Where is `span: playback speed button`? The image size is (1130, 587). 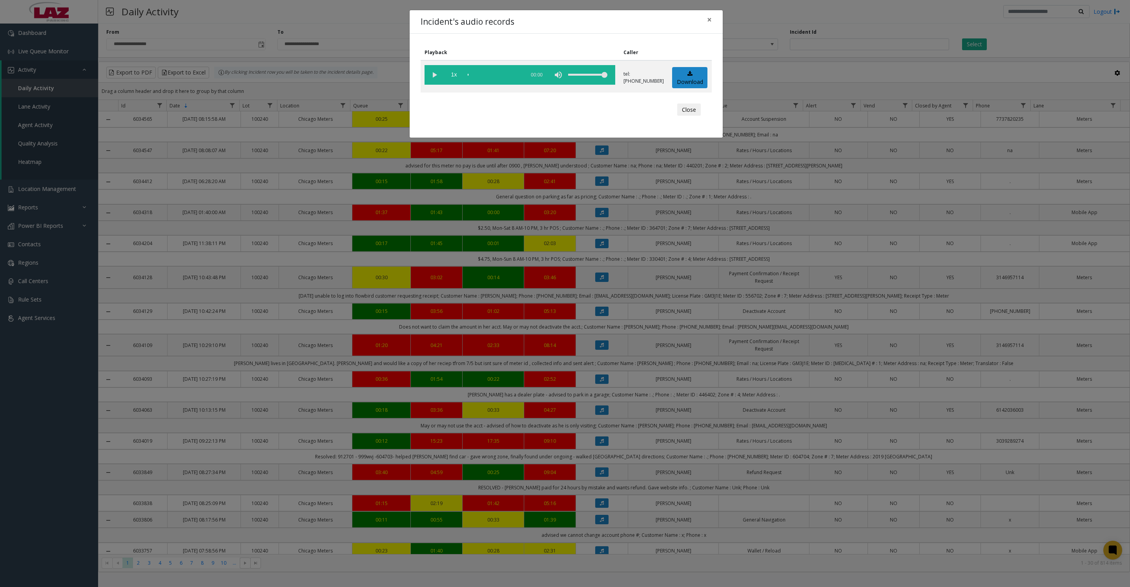 span: playback speed button is located at coordinates (454, 75).